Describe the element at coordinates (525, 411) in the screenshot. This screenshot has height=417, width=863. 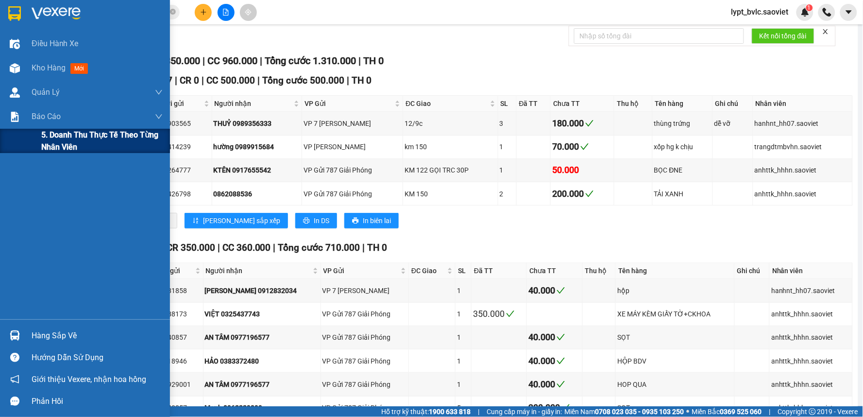
I see `span: Cung cấp máy in - giấy in:` at that location.